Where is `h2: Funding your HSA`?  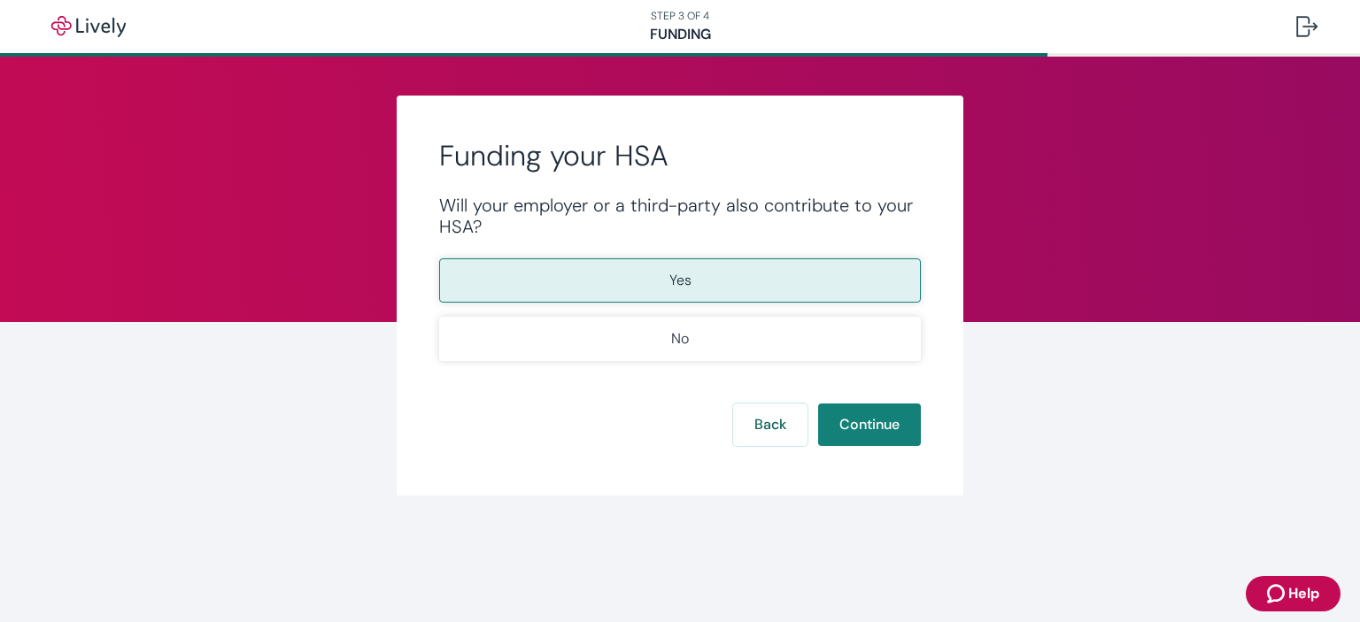
h2: Funding your HSA is located at coordinates (680, 156).